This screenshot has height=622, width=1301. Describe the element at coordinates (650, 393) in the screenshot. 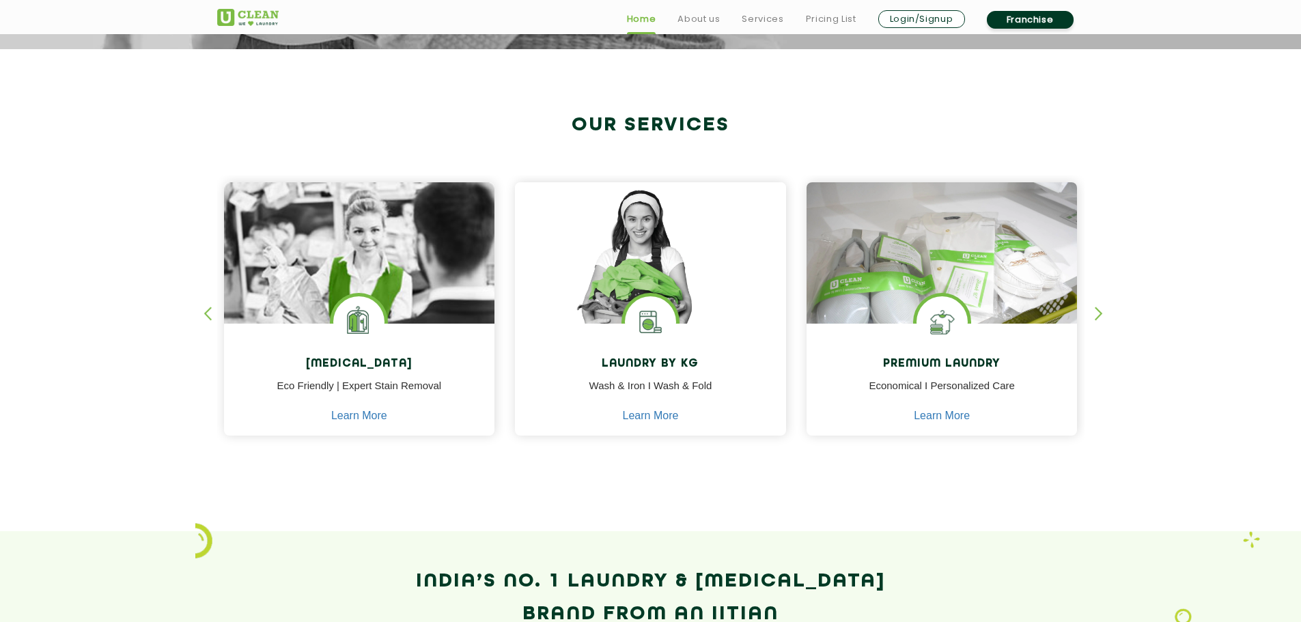

I see `p: Wash & Iron I Wash & Fold` at that location.